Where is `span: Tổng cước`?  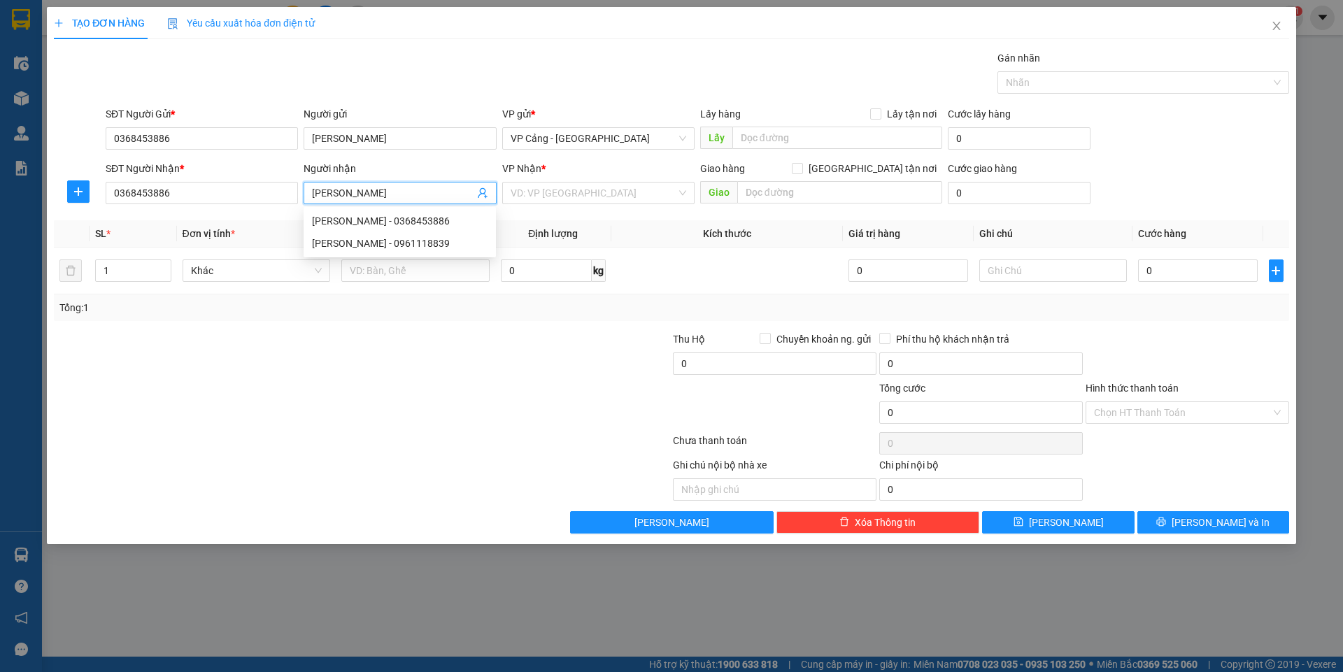
span: Tổng cước is located at coordinates (902, 388).